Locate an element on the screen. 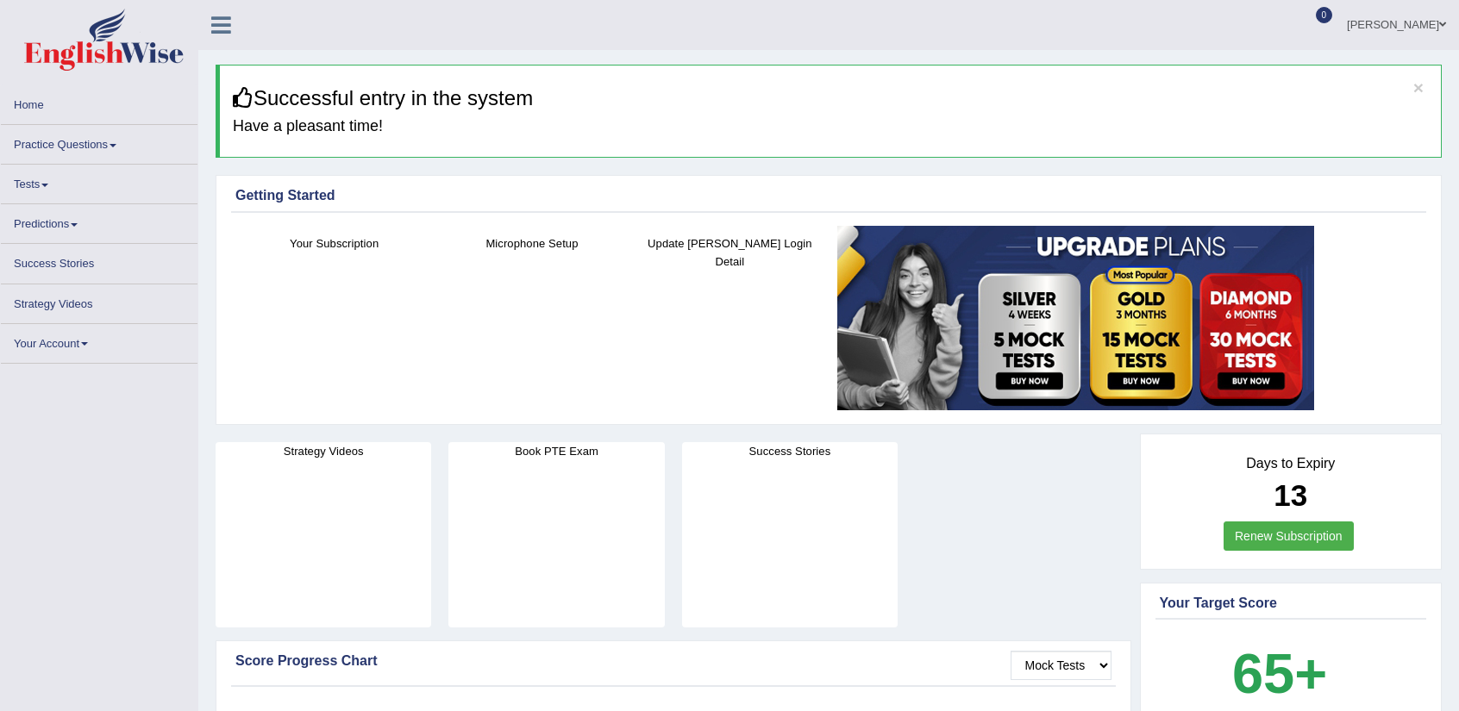 This screenshot has width=1459, height=711. h4: Microphone Setup is located at coordinates (531, 243).